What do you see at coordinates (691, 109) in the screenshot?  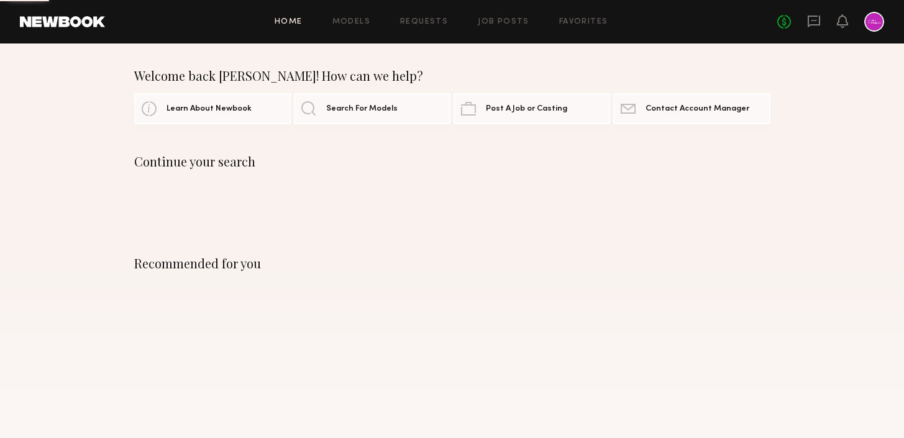 I see `a: Contact Account Manager` at bounding box center [691, 109].